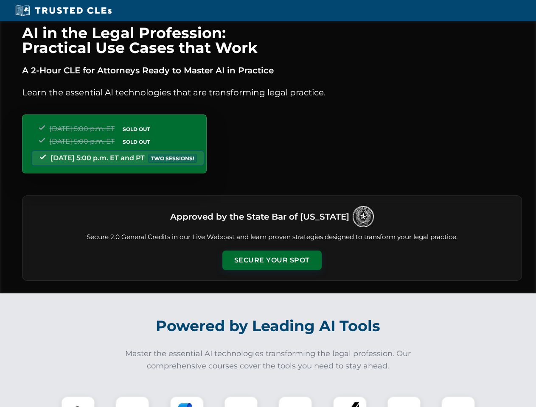  I want to click on p: Secure 2.0 General Credits in our Live Webcast and learn proven strategies designed to transform ..., so click(272, 237).